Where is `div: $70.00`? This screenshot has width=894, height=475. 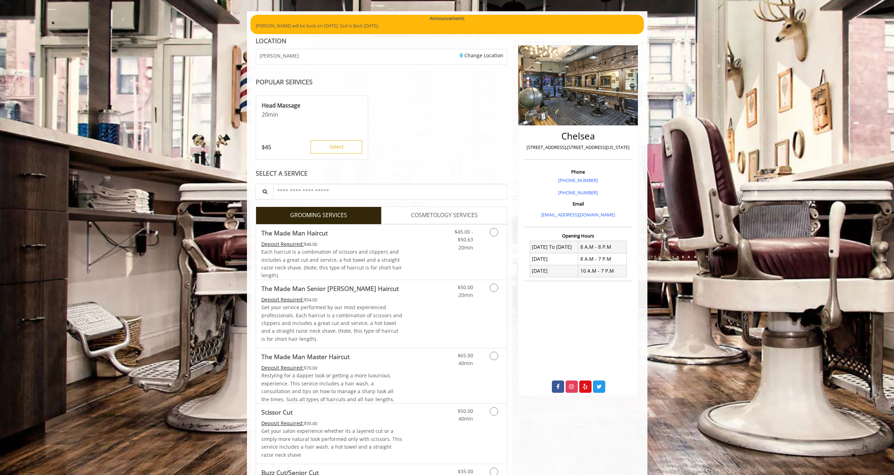
div: $70.00 is located at coordinates (332, 368).